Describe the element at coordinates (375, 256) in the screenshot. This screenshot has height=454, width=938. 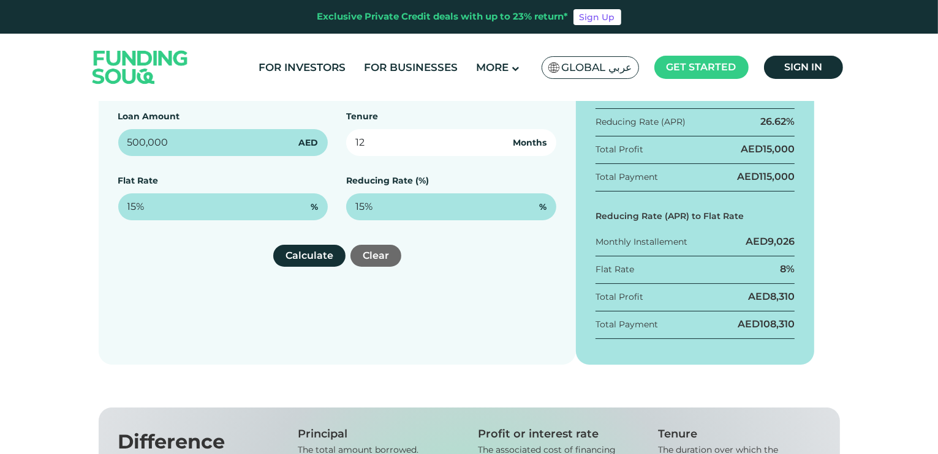
I see `button: Clear` at that location.